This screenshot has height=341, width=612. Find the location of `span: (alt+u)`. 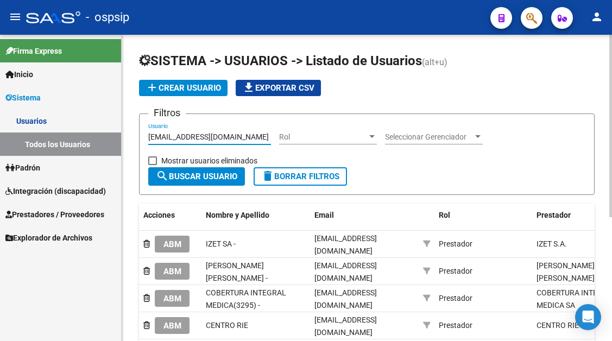

span: (alt+u) is located at coordinates (435, 62).